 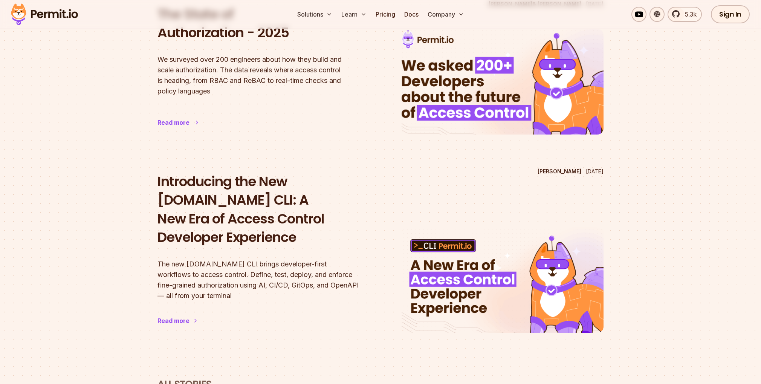 I want to click on button: Company, so click(x=445, y=14).